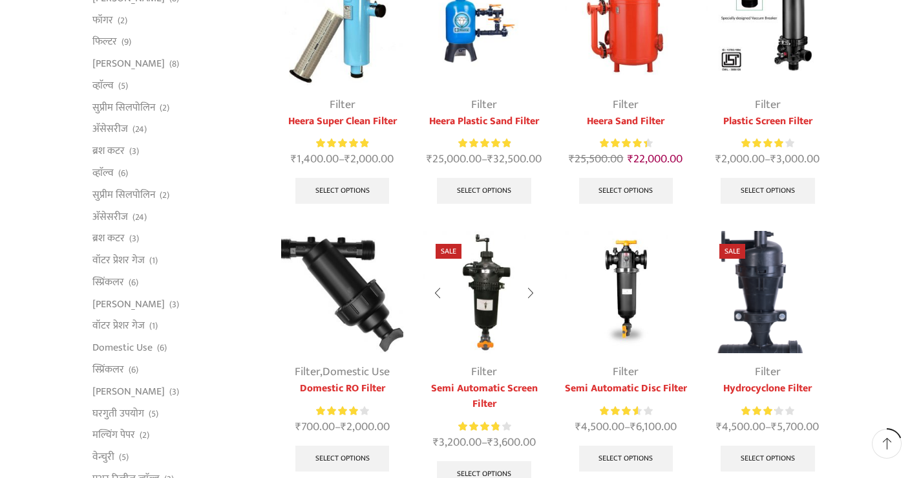 The height and width of the screenshot is (478, 921). What do you see at coordinates (342, 291) in the screenshot?
I see `img: Y-Type-Filter` at bounding box center [342, 291].